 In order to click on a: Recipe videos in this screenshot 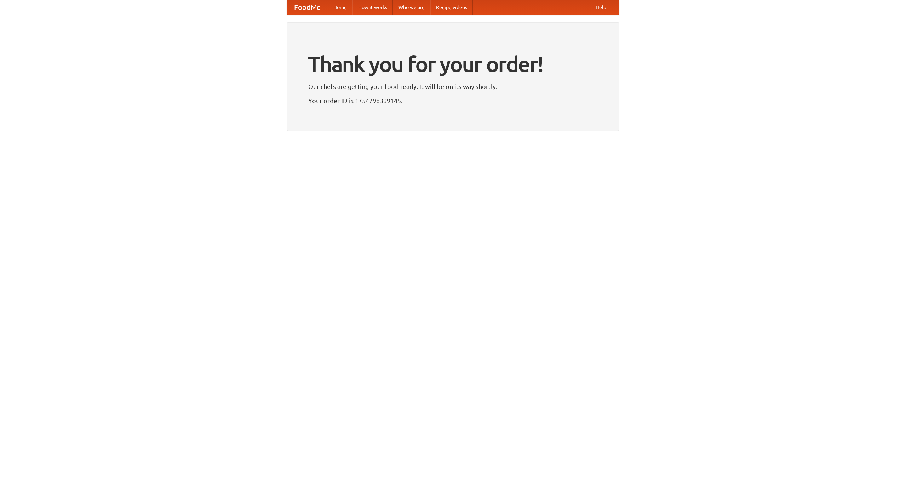, I will do `click(452, 7)`.